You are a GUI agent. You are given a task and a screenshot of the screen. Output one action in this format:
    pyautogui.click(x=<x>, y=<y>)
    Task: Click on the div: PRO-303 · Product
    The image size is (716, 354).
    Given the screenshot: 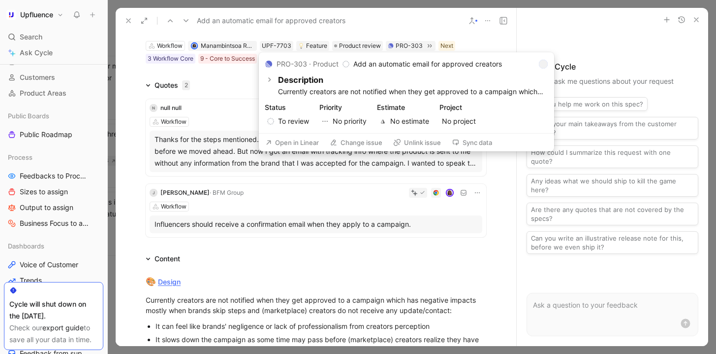 What is the action you would take?
    pyautogui.click(x=308, y=64)
    